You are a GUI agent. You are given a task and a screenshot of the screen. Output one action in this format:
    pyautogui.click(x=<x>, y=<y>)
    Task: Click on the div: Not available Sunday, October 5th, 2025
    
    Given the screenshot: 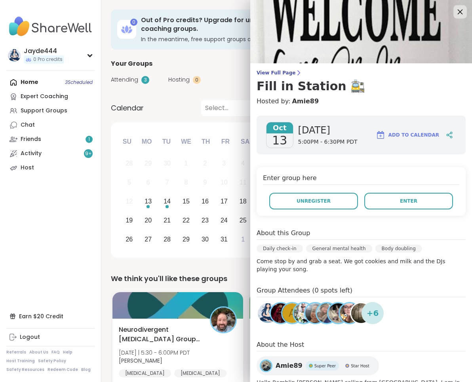 What is the action you would take?
    pyautogui.click(x=129, y=182)
    